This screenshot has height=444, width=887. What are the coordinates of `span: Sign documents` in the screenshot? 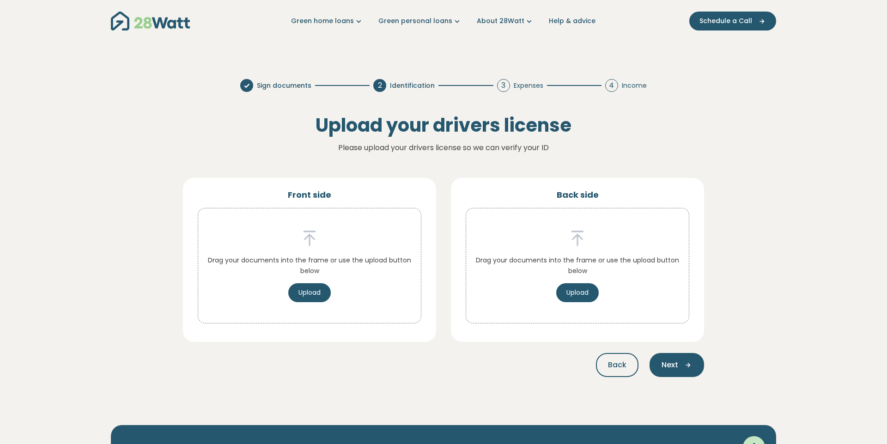 It's located at (284, 85).